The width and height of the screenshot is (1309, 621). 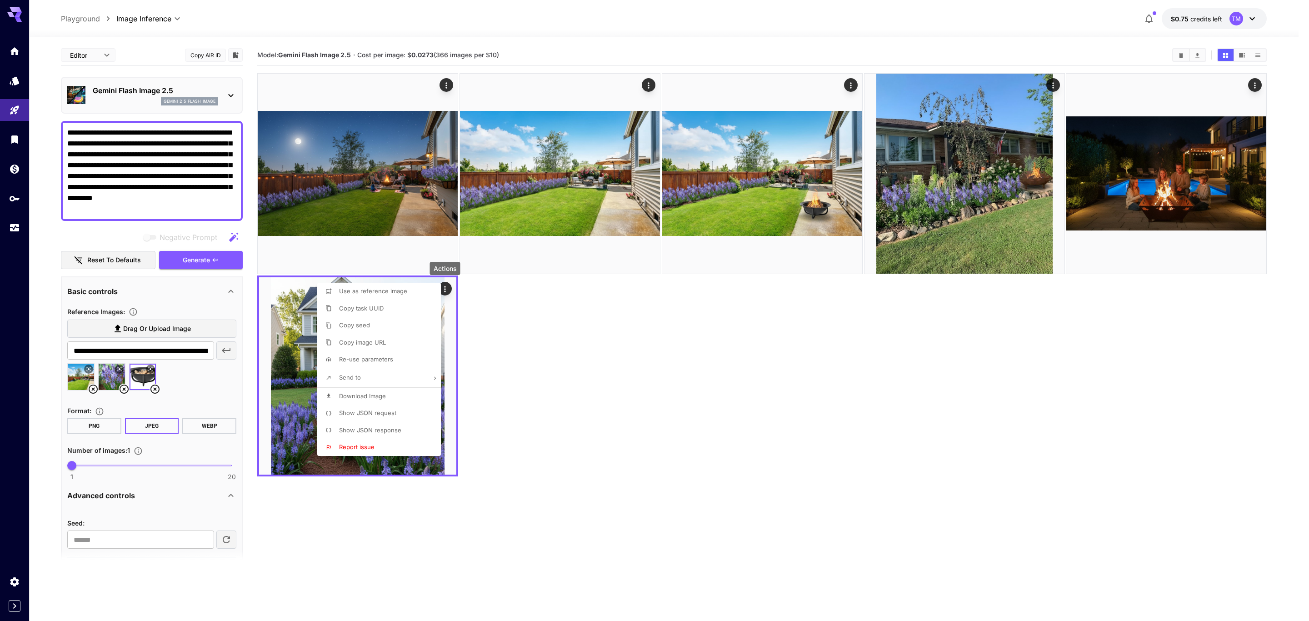 What do you see at coordinates (445, 268) in the screenshot?
I see `div: Actions` at bounding box center [445, 268].